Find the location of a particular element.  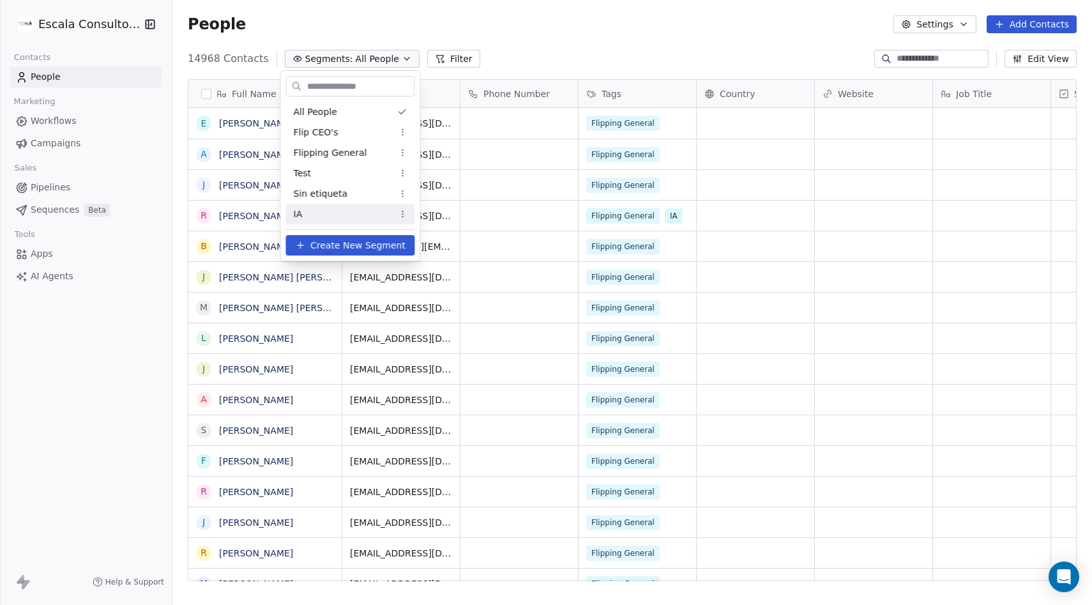

img: tab_keywords_by_traffic_grey.svg is located at coordinates (141, 79).